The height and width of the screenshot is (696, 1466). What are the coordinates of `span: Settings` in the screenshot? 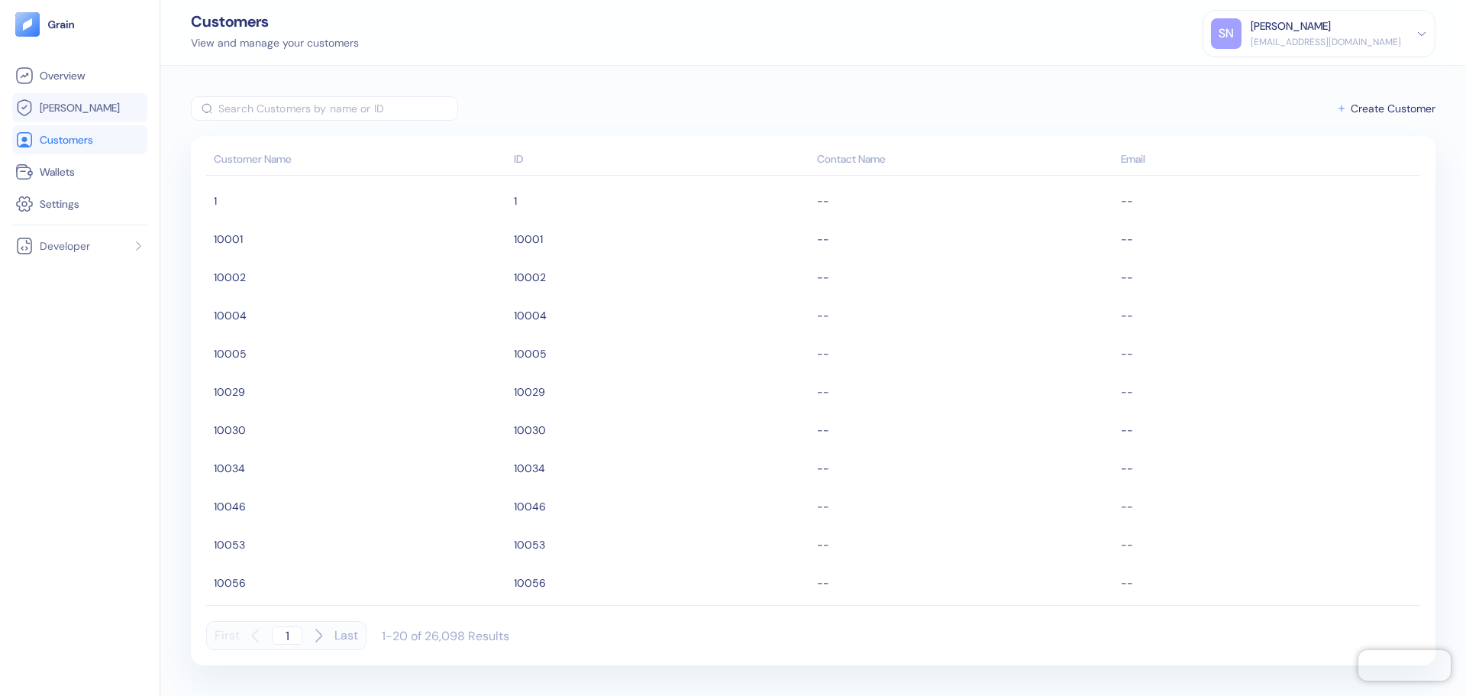 It's located at (60, 204).